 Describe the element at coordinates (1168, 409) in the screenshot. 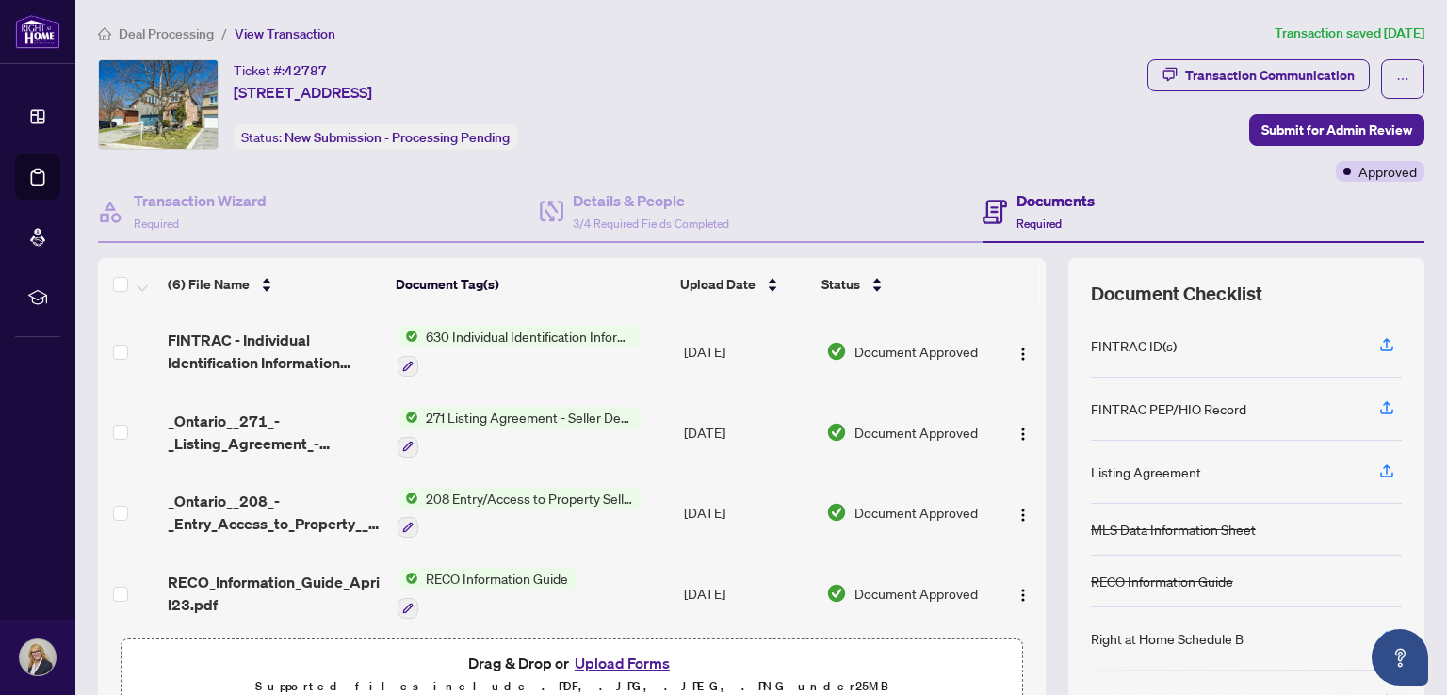

I see `div: FINTRAC PEP/HIO Record` at that location.